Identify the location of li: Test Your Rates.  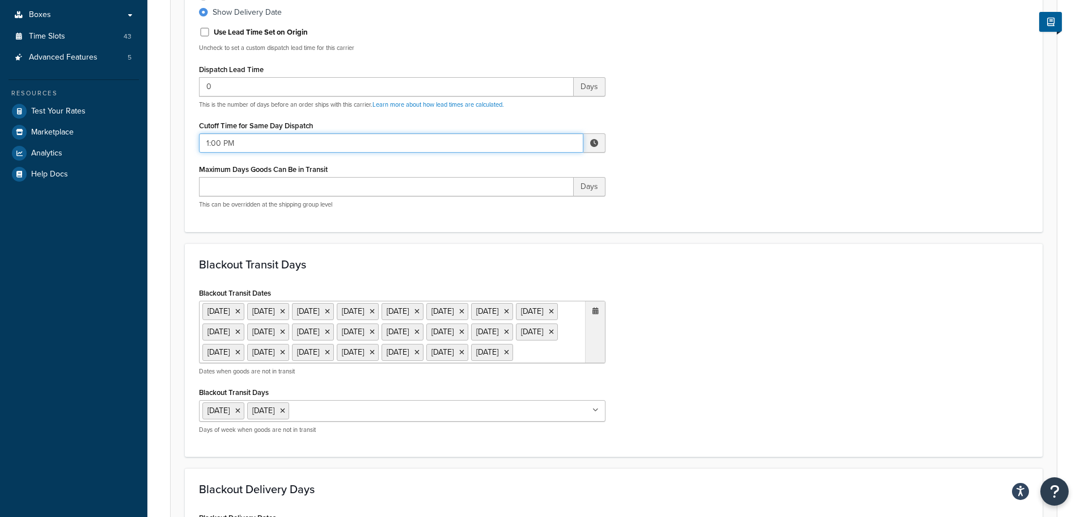
(74, 111).